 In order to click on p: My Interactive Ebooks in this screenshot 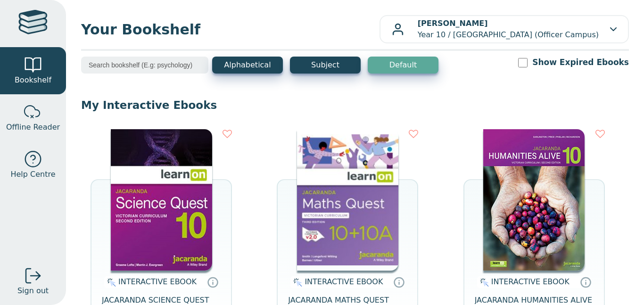, I will do `click(355, 105)`.